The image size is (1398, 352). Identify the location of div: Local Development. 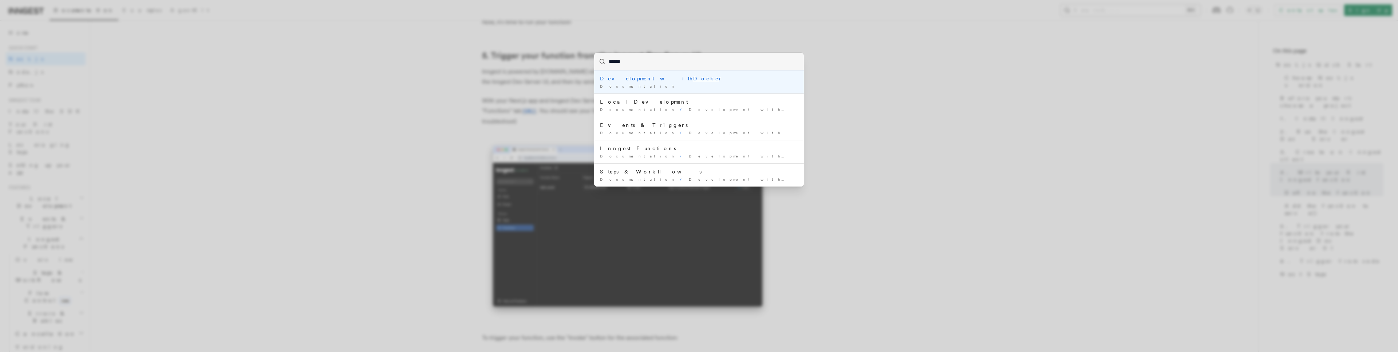
(699, 102).